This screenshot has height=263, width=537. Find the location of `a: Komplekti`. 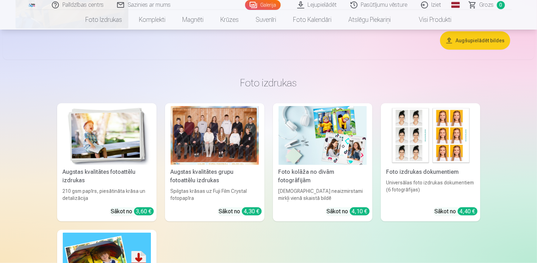

a: Komplekti is located at coordinates (152, 20).